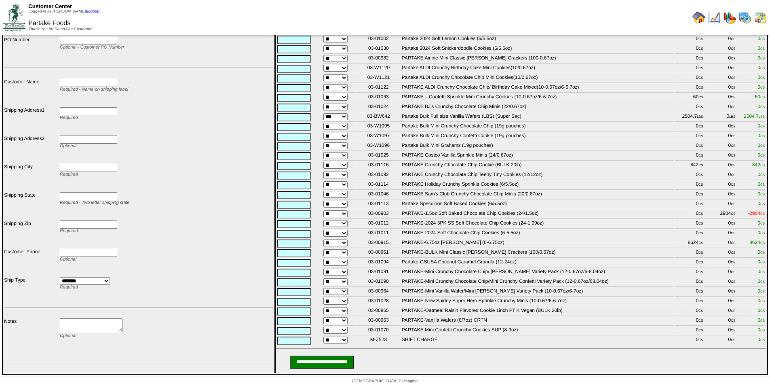 The width and height of the screenshot is (770, 388). Describe the element at coordinates (760, 97) in the screenshot. I see `span: 60` at that location.